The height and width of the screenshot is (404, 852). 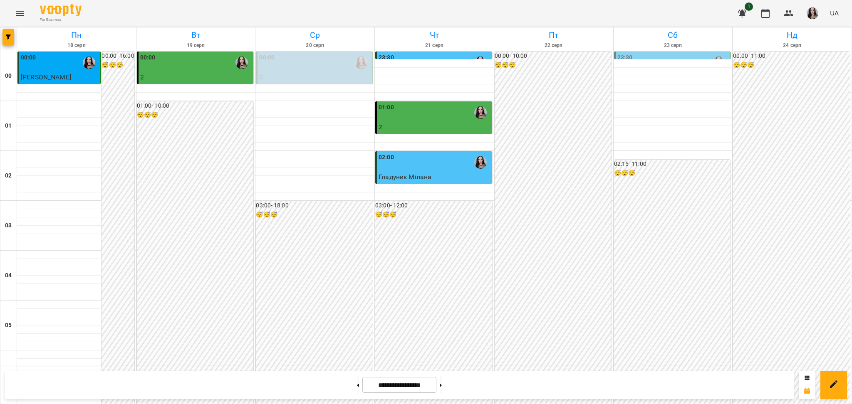 I want to click on h6: 23 серп, so click(x=673, y=45).